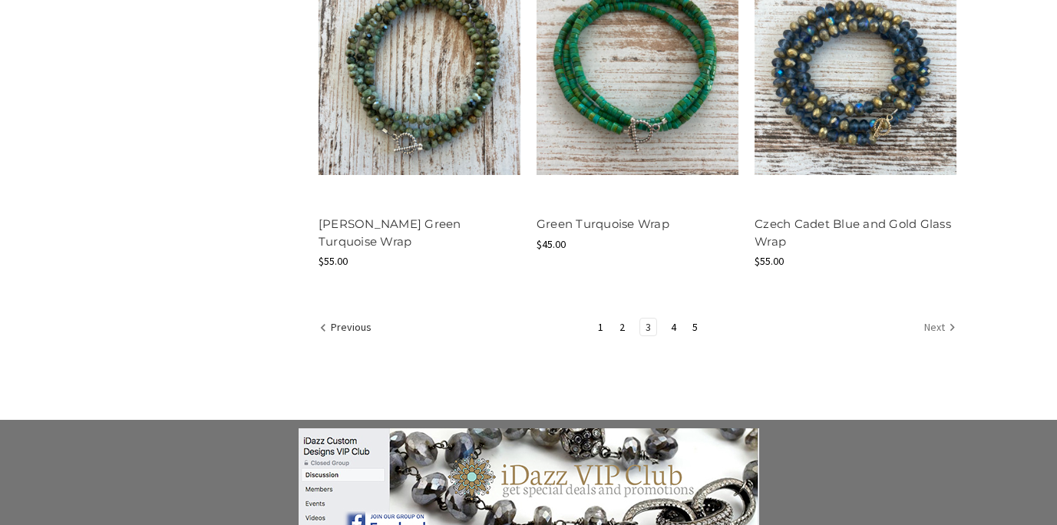 The image size is (1057, 525). What do you see at coordinates (937, 329) in the screenshot?
I see `a: Next` at bounding box center [937, 329].